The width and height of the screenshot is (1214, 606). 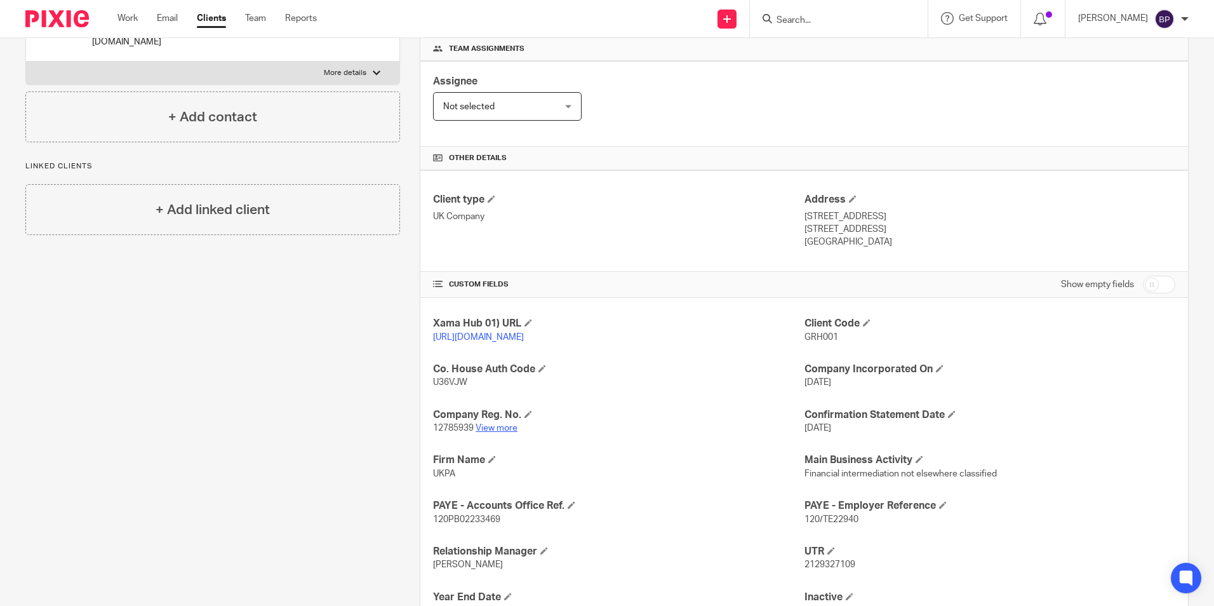 What do you see at coordinates (496, 428) in the screenshot?
I see `a: View more` at bounding box center [496, 428].